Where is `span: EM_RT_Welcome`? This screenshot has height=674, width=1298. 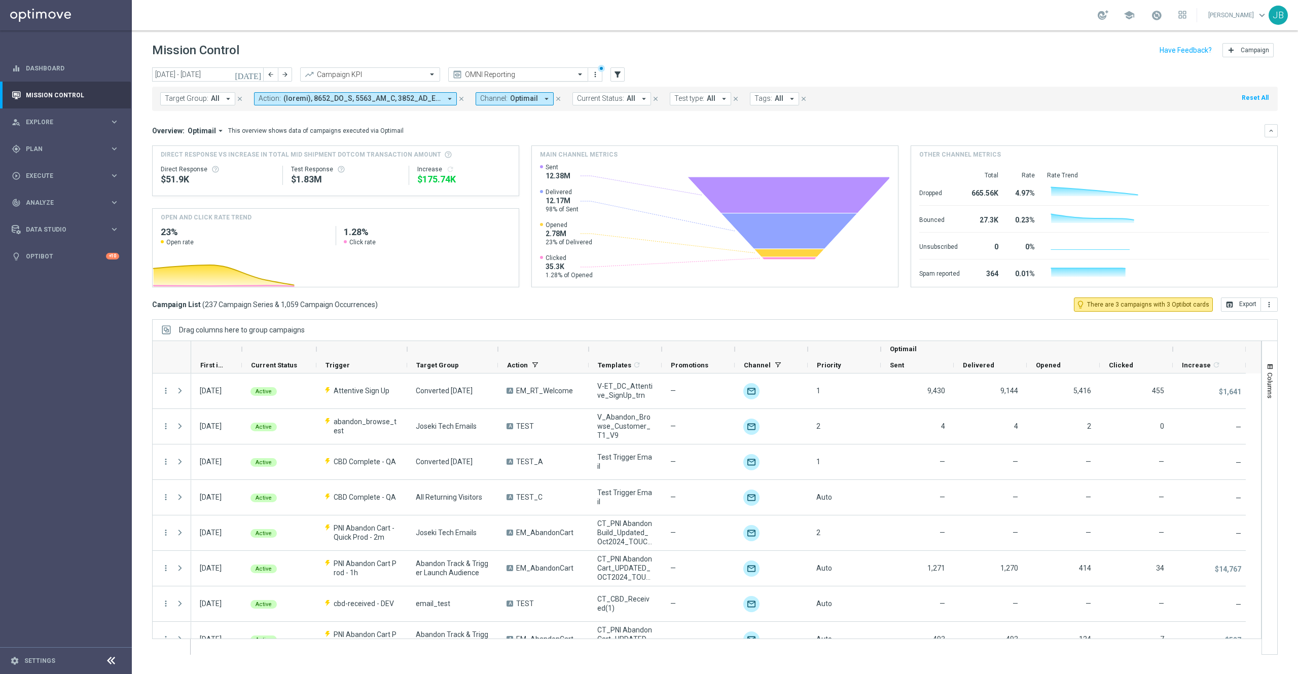 span: EM_RT_Welcome is located at coordinates (544, 391).